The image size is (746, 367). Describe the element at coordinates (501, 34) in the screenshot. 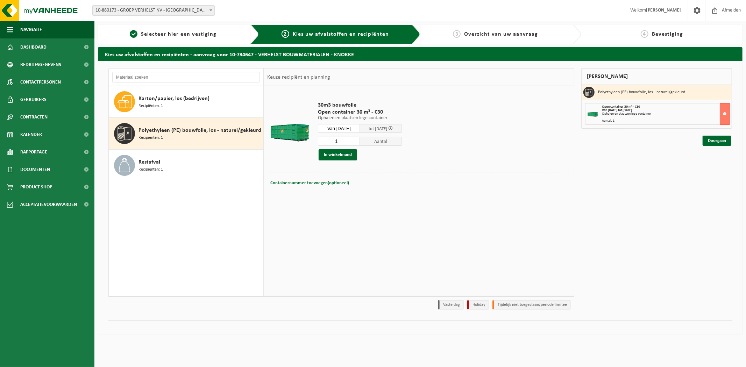

I see `span: Overzicht van uw aanvraag` at that location.